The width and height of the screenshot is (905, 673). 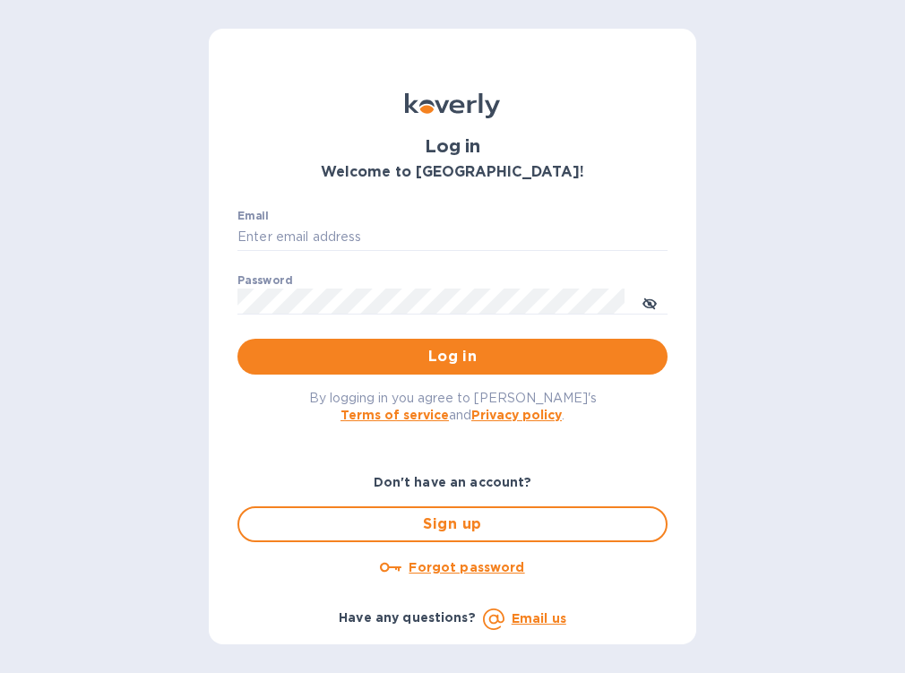 What do you see at coordinates (453, 146) in the screenshot?
I see `h1: Log in` at bounding box center [453, 146].